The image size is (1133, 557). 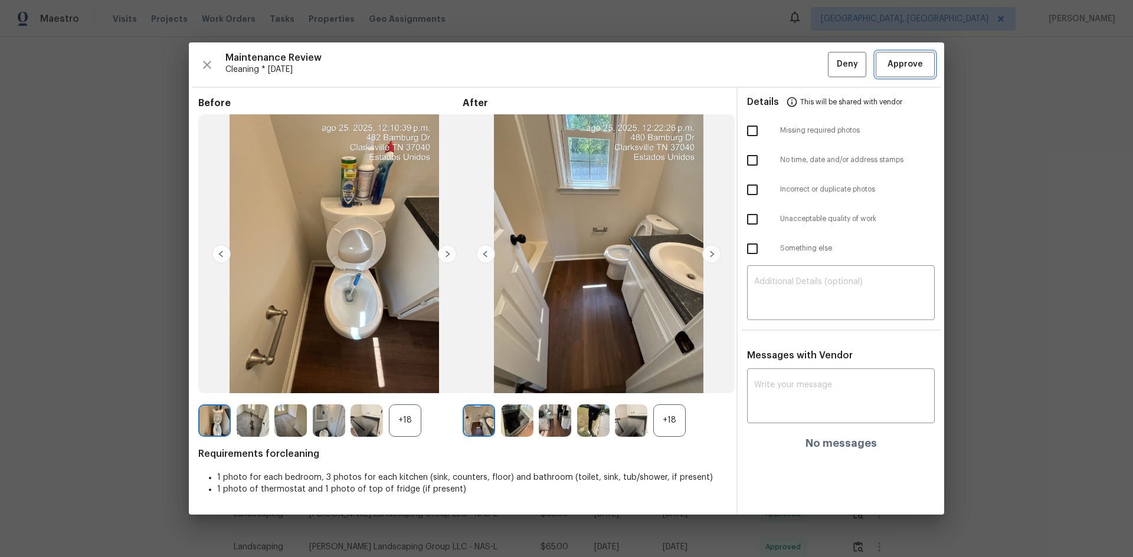 I want to click on div: Unacceptable quality of work, so click(x=841, y=219).